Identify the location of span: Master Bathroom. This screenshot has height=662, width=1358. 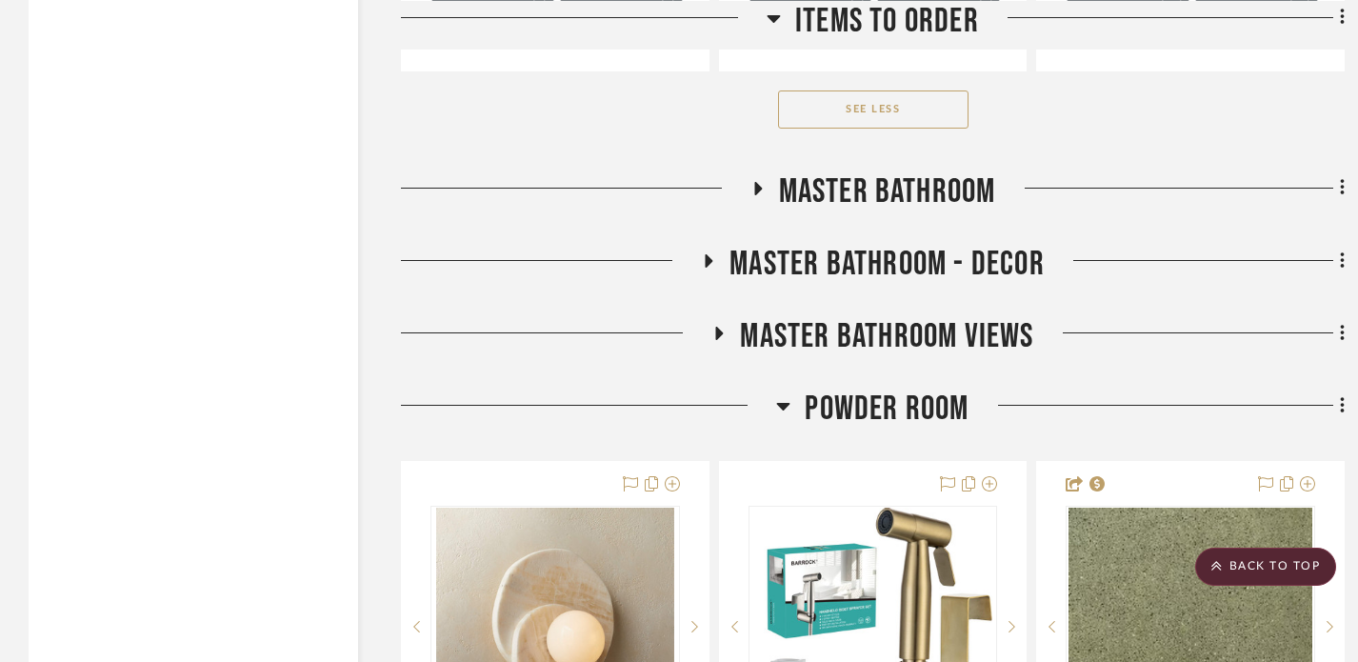
(887, 191).